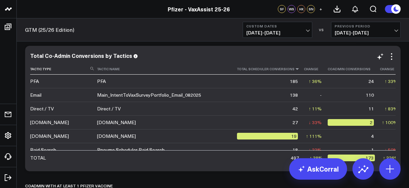  What do you see at coordinates (370, 95) in the screenshot?
I see `div: 110` at bounding box center [370, 95].